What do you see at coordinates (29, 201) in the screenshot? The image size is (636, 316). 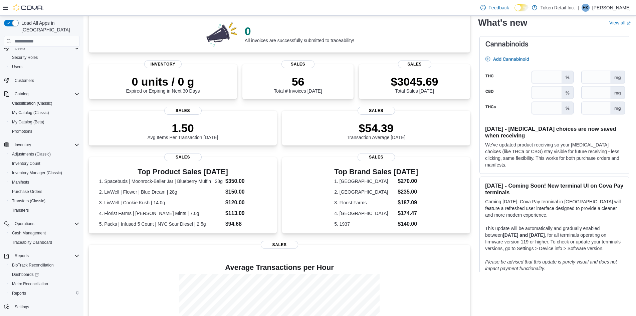 I see `a: Transfers (Classic)` at bounding box center [29, 201].